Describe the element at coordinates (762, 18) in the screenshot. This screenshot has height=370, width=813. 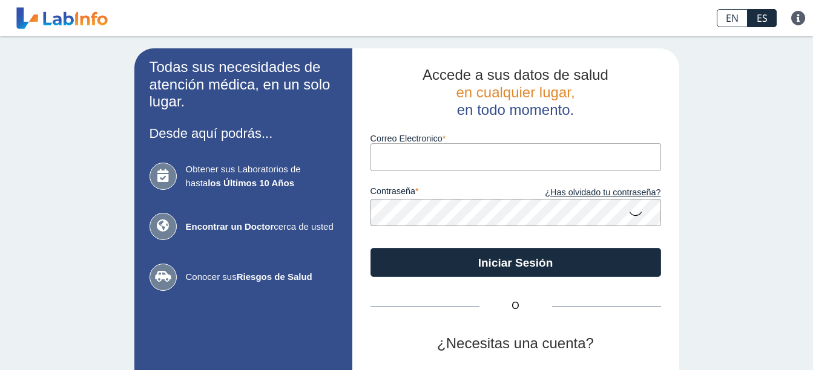
I see `a: ES` at that location.